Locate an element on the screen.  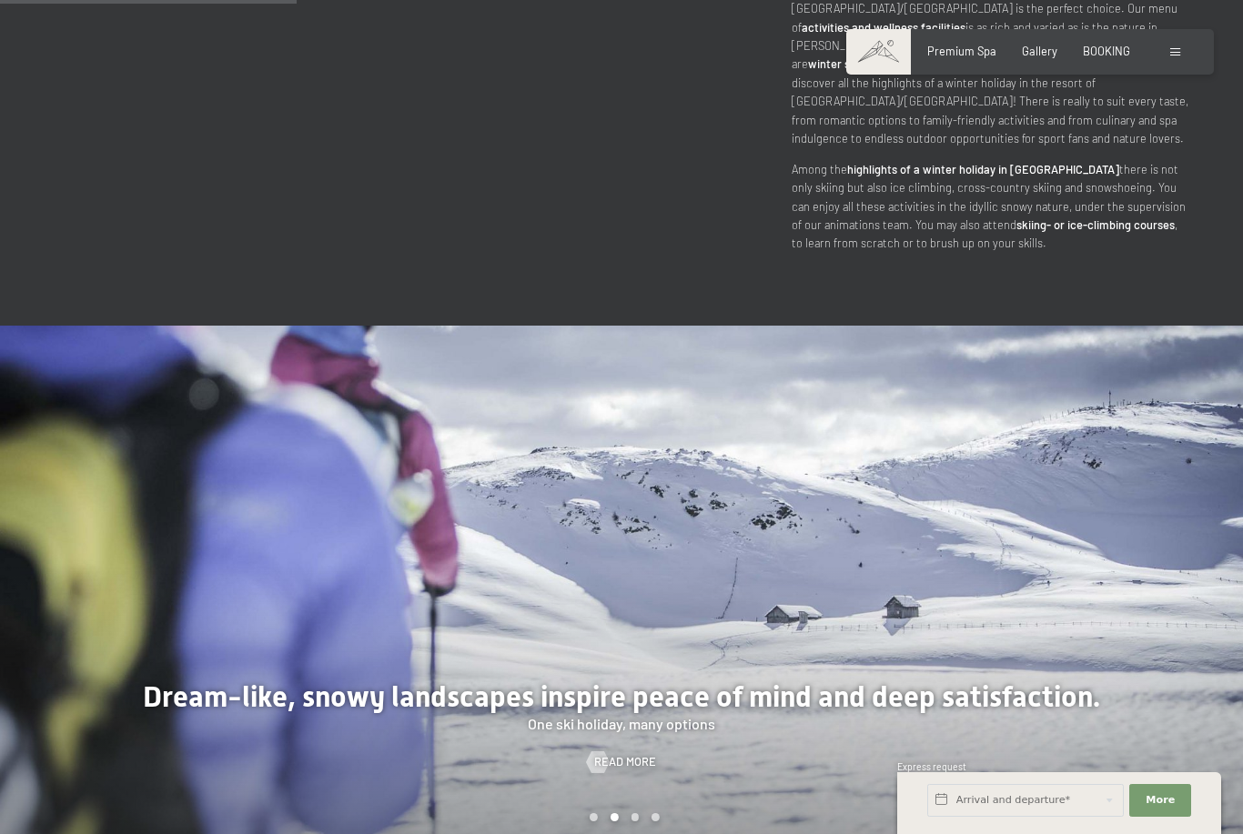
span: Read more is located at coordinates (625, 762).